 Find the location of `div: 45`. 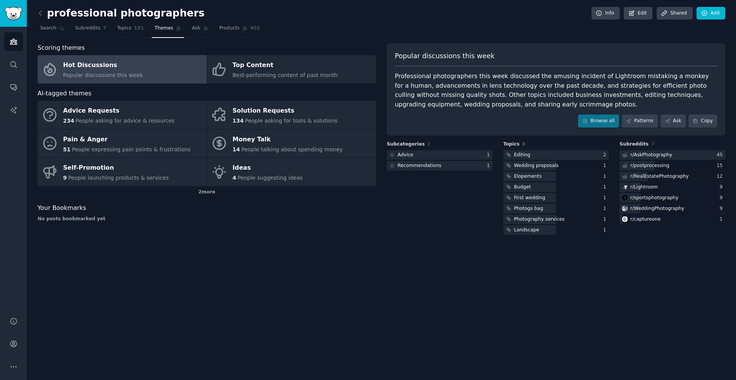

div: 45 is located at coordinates (721, 155).